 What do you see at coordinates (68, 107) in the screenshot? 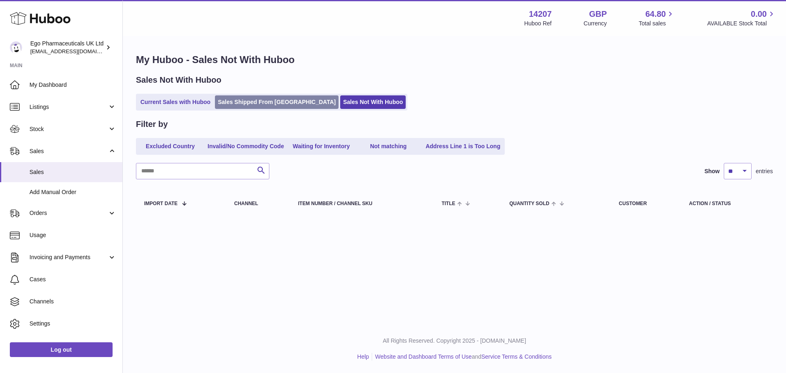
I see `span: Listings` at bounding box center [68, 107].